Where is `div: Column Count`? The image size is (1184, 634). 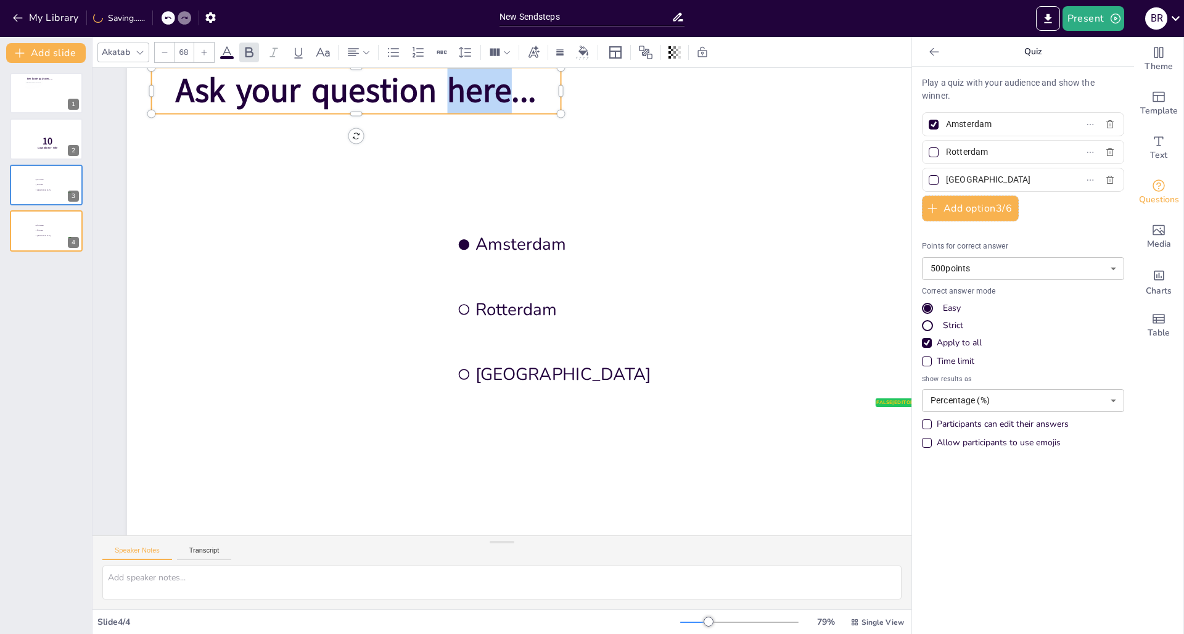
div: Column Count is located at coordinates (499, 52).